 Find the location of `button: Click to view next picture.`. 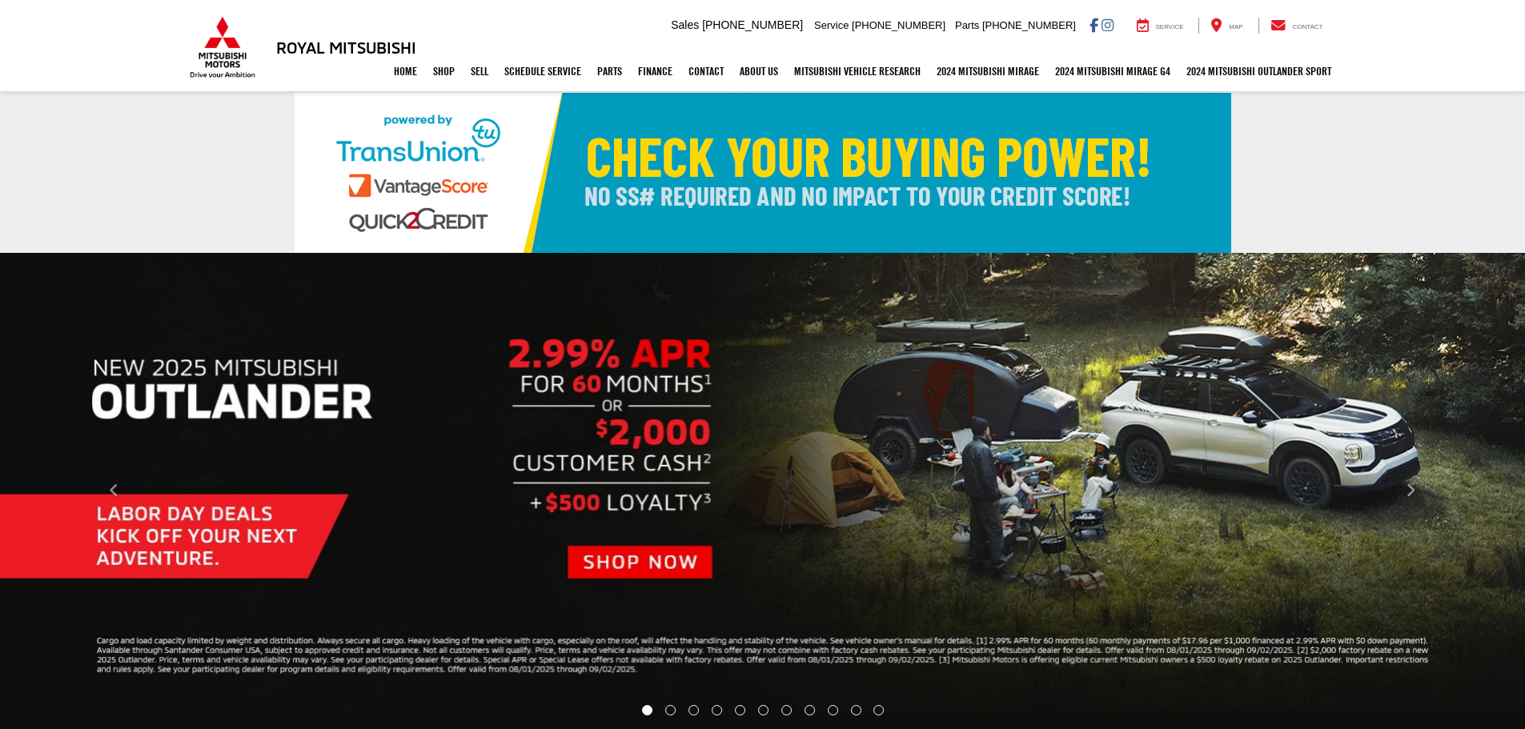

button: Click to view next picture. is located at coordinates (1411, 491).